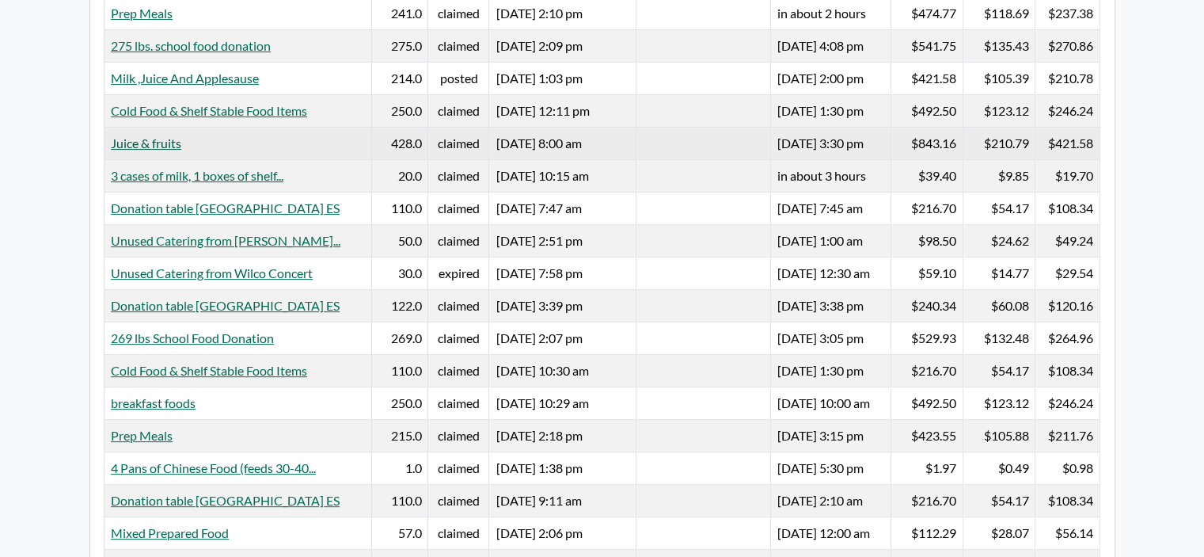 The width and height of the screenshot is (1204, 557). What do you see at coordinates (459, 272) in the screenshot?
I see `td: expired` at bounding box center [459, 272].